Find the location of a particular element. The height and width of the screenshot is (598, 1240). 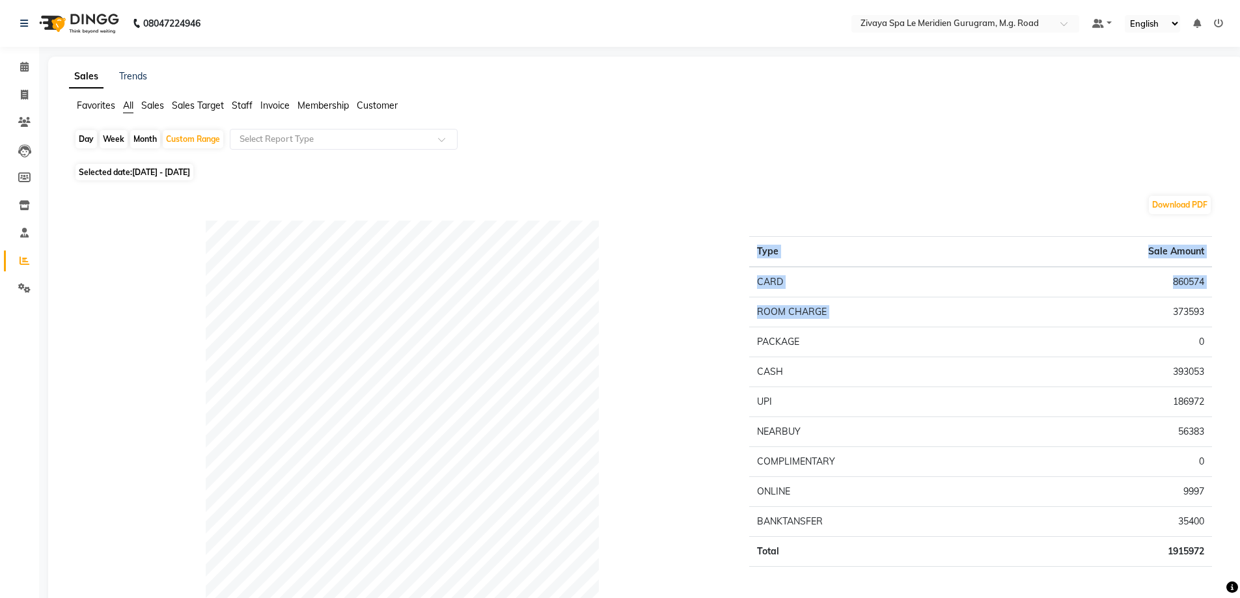

img: logo is located at coordinates (77, 23).